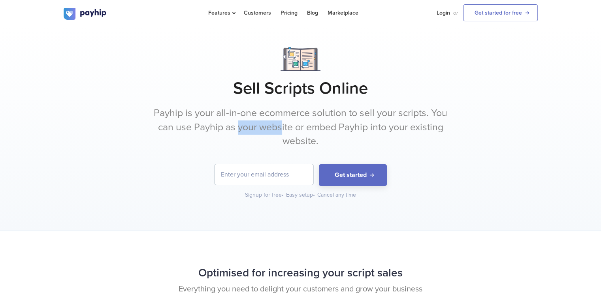 The width and height of the screenshot is (601, 293). I want to click on input: Enter your email address, so click(264, 175).